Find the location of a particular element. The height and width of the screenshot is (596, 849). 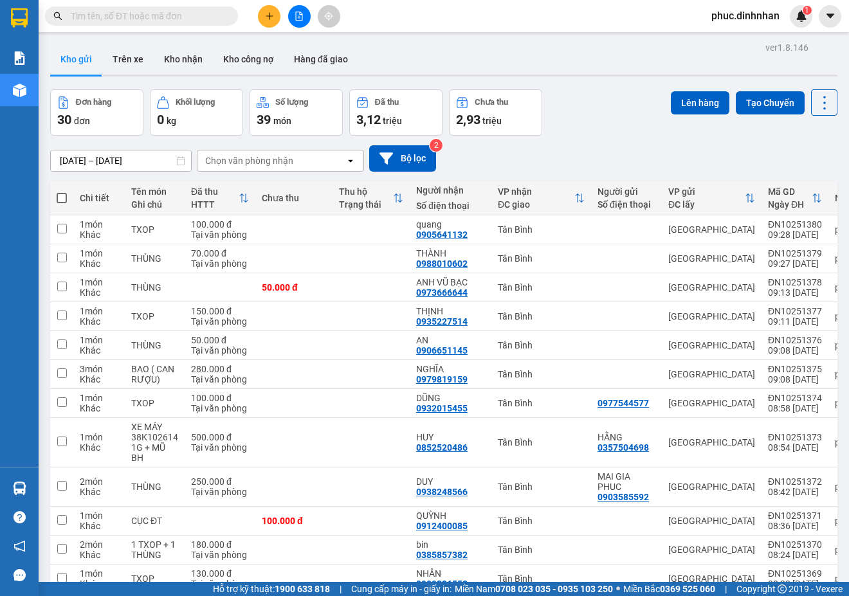

div: quang is located at coordinates (450, 224).